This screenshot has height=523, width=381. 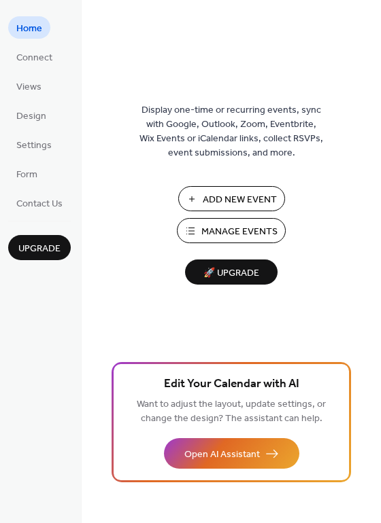 I want to click on span: Form, so click(x=27, y=175).